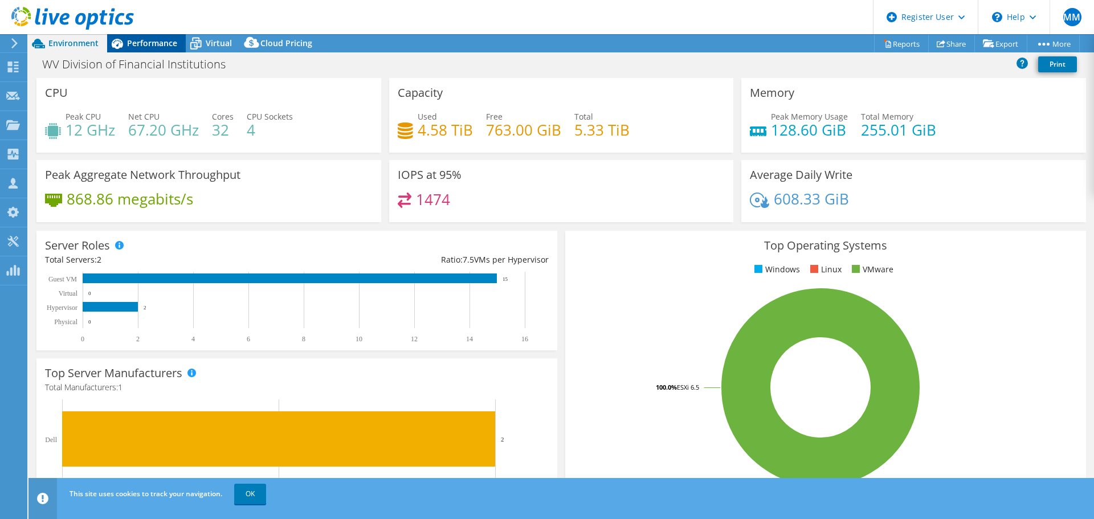 The height and width of the screenshot is (519, 1094). I want to click on span: Environment, so click(74, 43).